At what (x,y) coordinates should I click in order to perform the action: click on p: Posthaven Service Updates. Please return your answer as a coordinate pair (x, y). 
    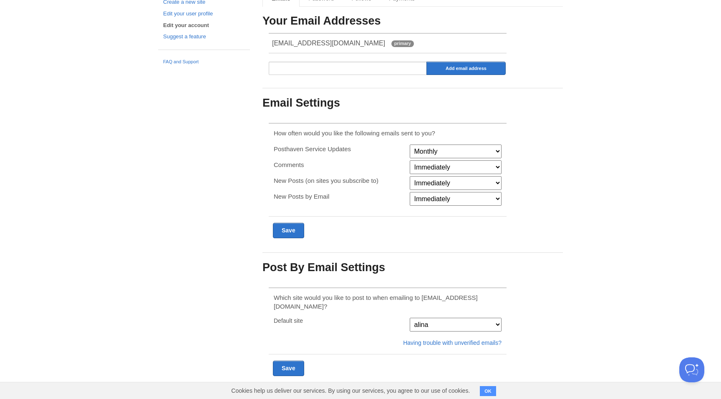
    Looking at the image, I should click on (339, 149).